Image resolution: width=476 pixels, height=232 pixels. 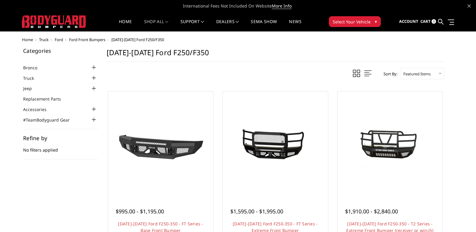 What do you see at coordinates (429, 22) in the screenshot?
I see `a: Cart 0` at bounding box center [429, 22].